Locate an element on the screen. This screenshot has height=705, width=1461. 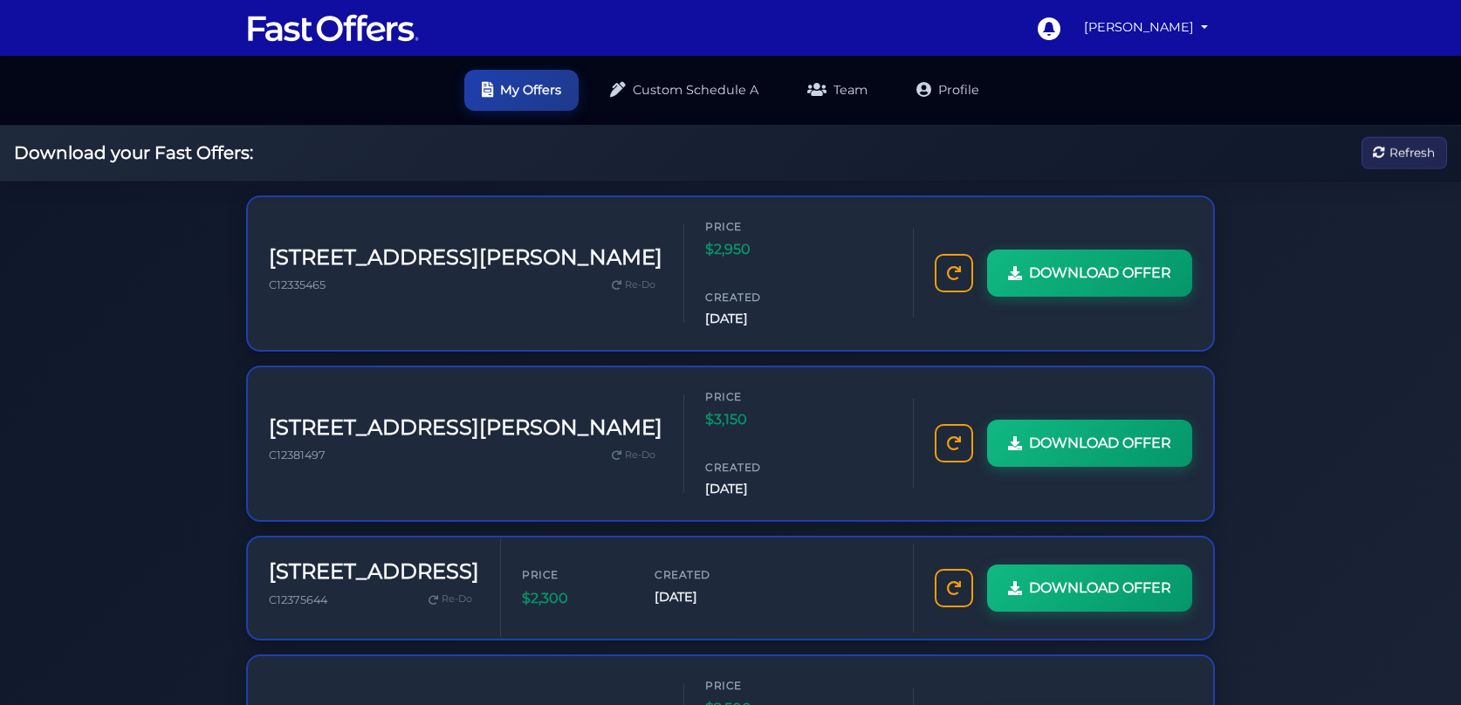
a: Team is located at coordinates (837, 90).